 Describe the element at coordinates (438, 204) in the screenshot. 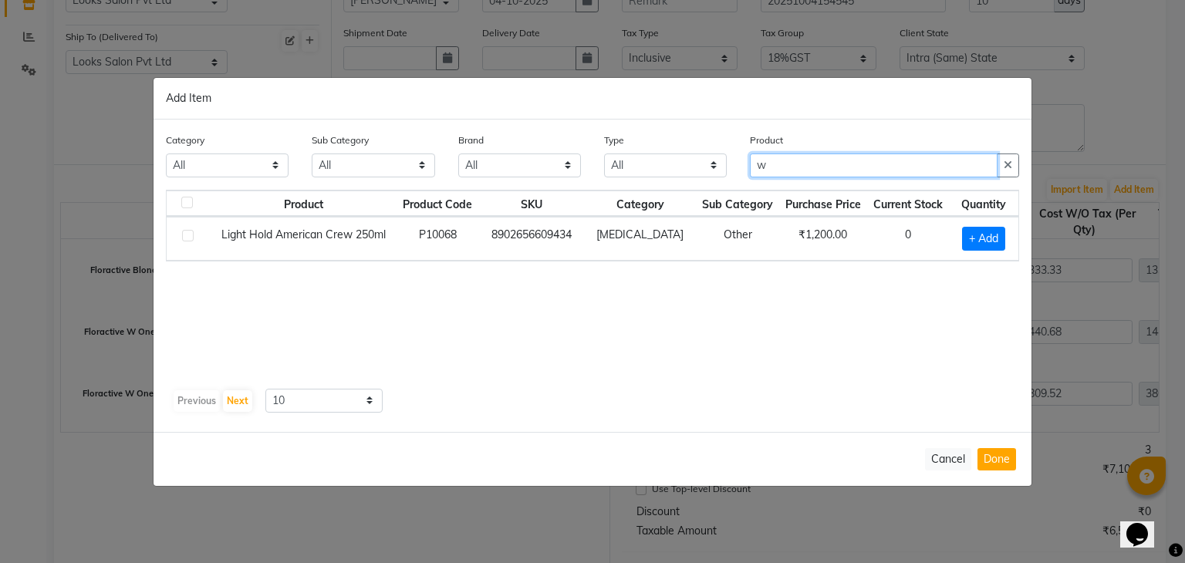

I see `th: Product Code` at that location.